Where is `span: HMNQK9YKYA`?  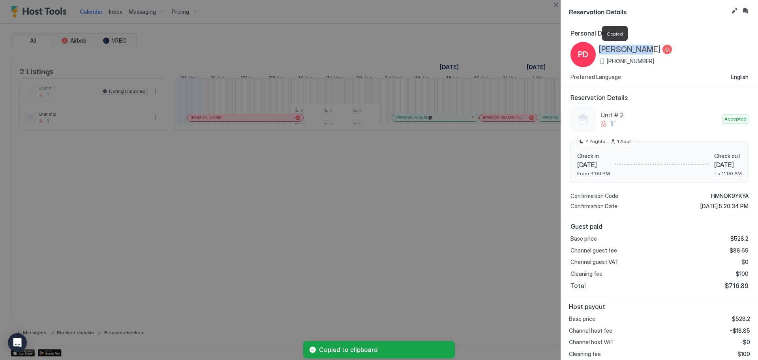 span: HMNQK9YKYA is located at coordinates (730, 196).